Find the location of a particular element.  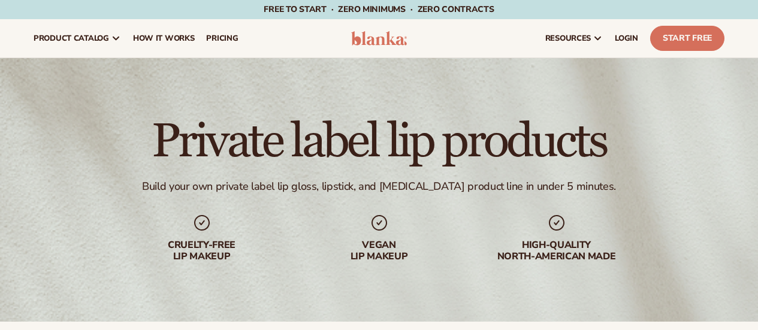

img: logo is located at coordinates (380, 38).